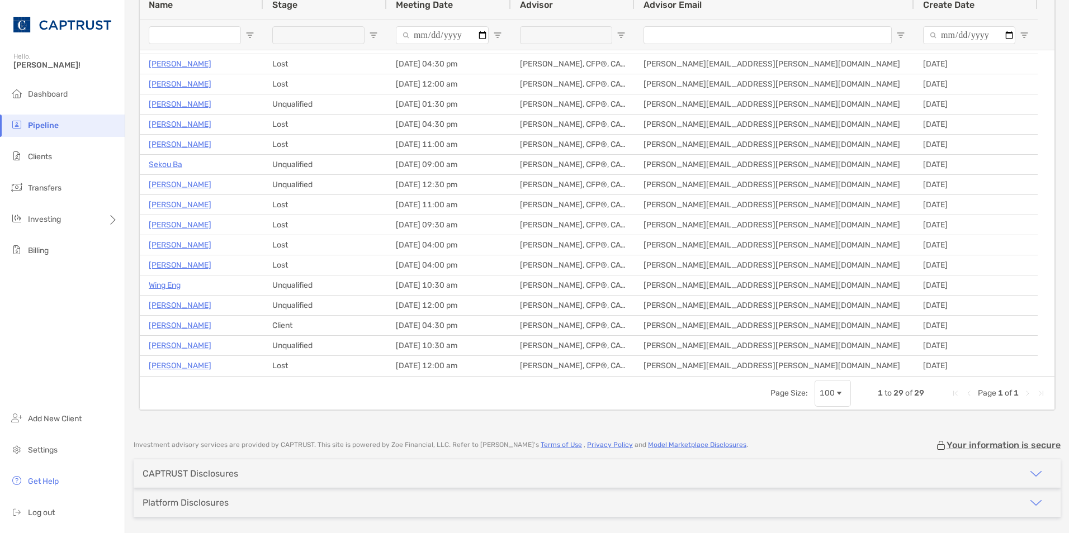  What do you see at coordinates (17, 93) in the screenshot?
I see `img: dashboard icon` at bounding box center [17, 93].